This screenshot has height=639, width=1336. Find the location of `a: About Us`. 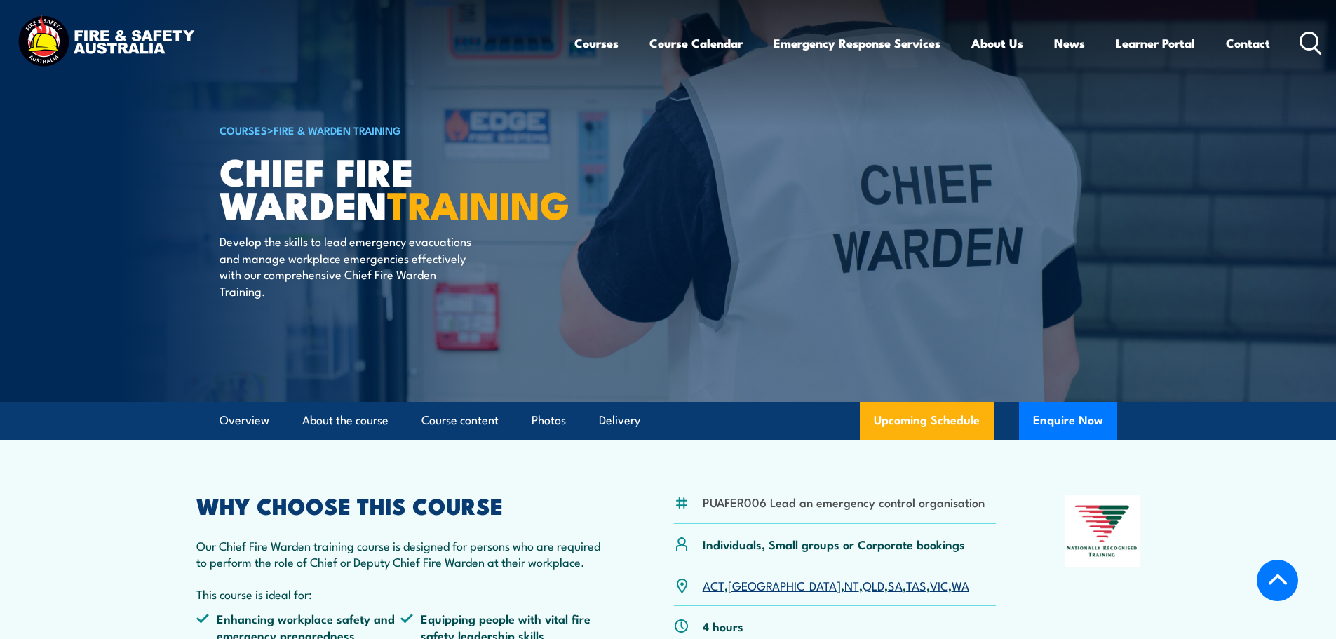

a: About Us is located at coordinates (998, 43).